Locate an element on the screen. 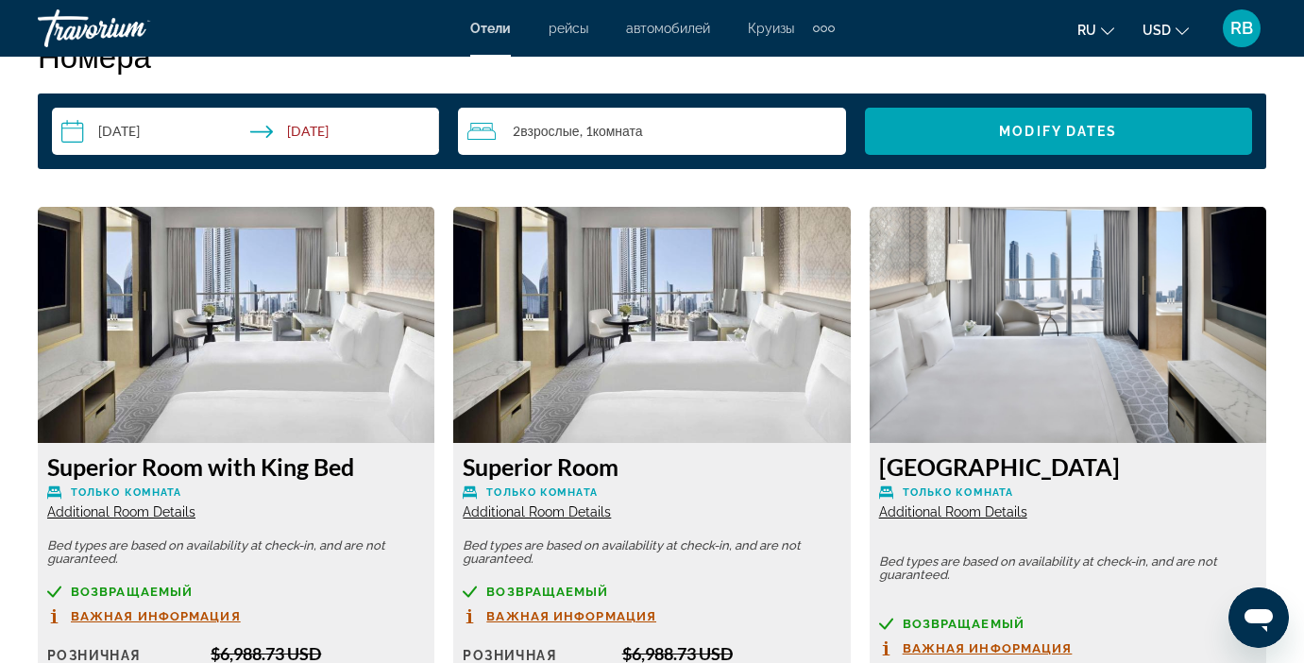 Image resolution: width=1304 pixels, height=663 pixels. div: Search widget is located at coordinates (652, 131).